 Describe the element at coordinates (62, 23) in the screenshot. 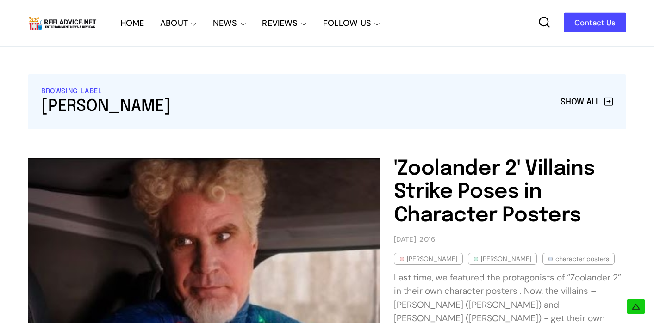

I see `img: Reel Advice Movie Reviews` at that location.